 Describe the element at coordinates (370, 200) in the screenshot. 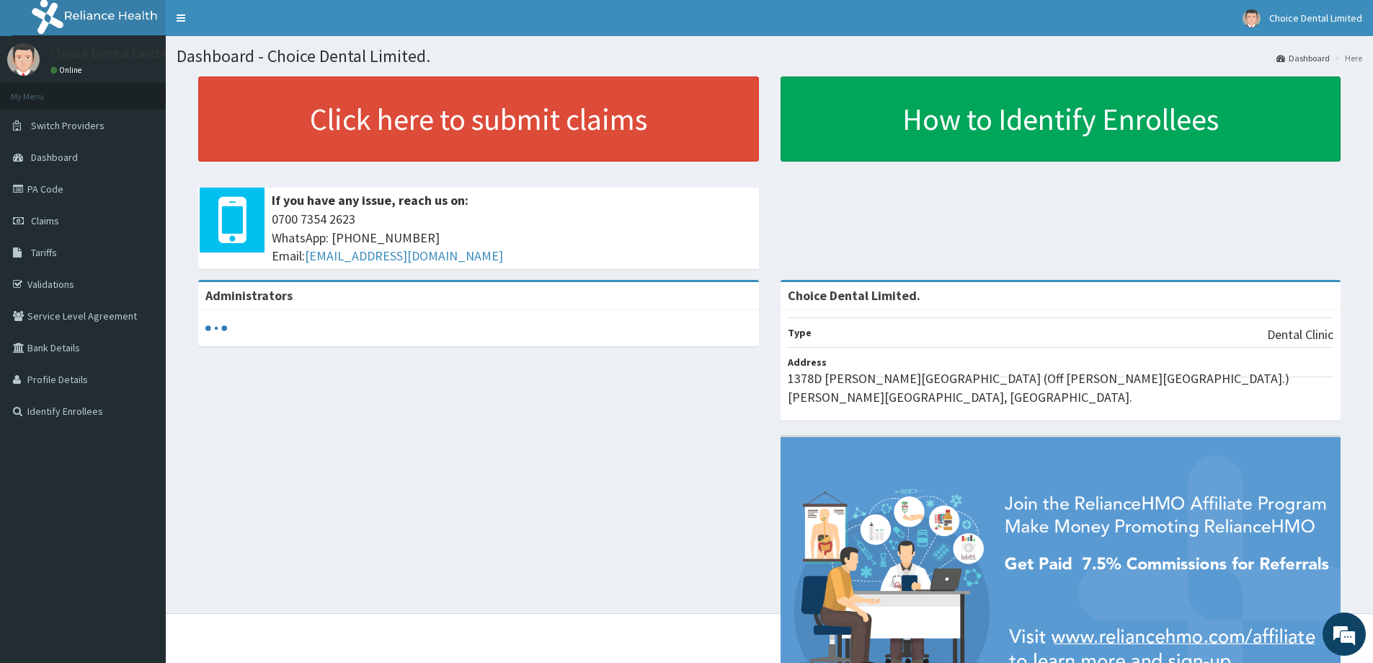

I see `b: If you have any issue, reach us on:` at that location.